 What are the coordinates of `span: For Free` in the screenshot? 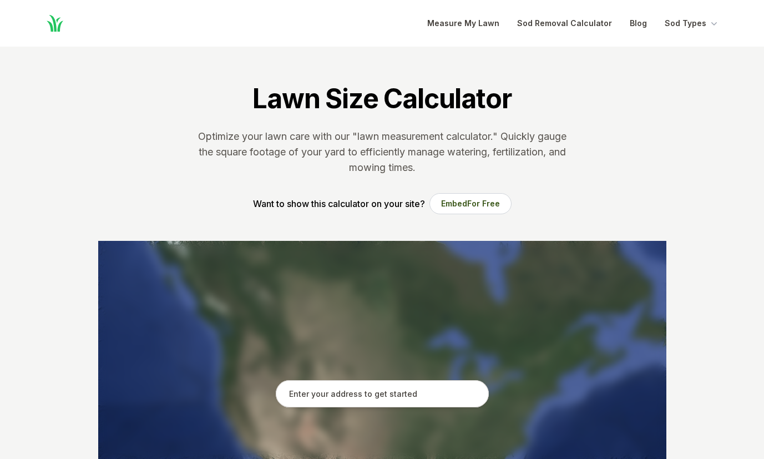 It's located at (484, 203).